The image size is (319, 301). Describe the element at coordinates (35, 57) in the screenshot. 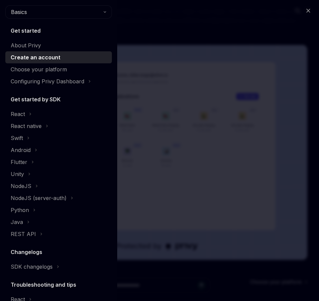

I see `div: Create an account` at that location.